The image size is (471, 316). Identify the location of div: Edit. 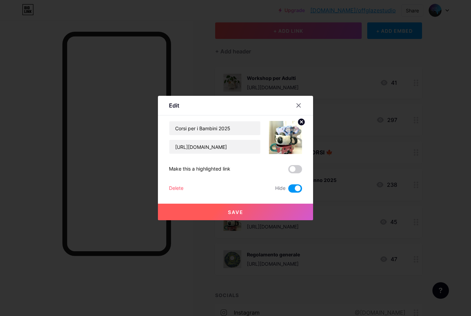
(174, 106).